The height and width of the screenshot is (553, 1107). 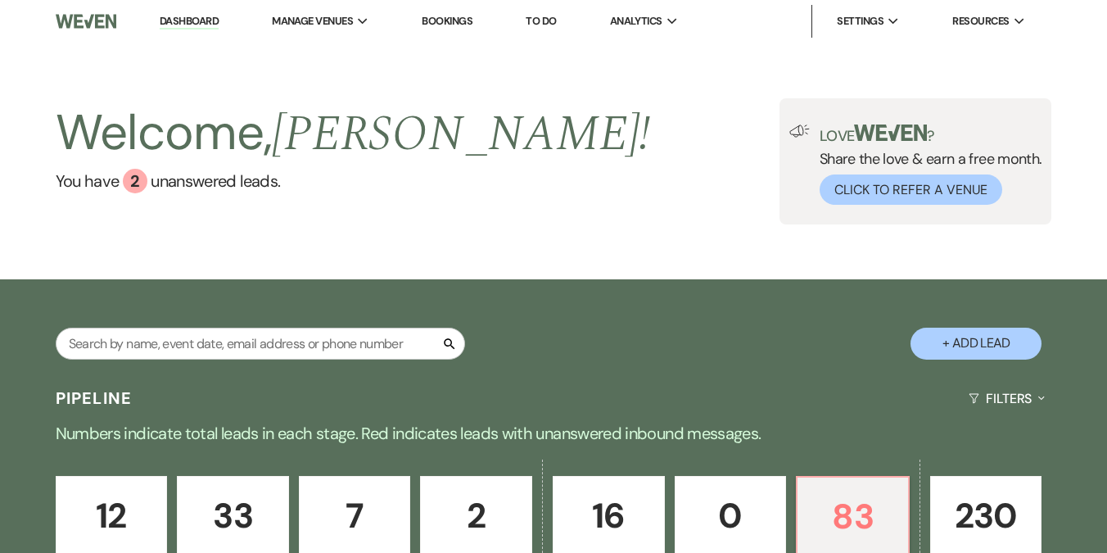 I want to click on div: Share the love & earn a free month., so click(x=926, y=165).